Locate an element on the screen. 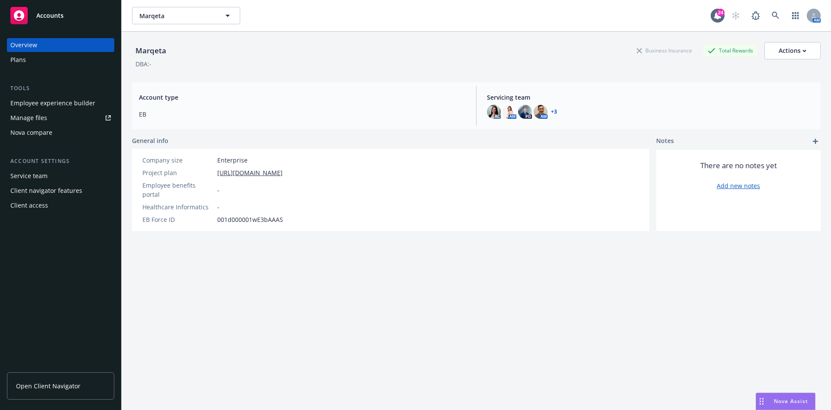  div: Employee experience builder is located at coordinates (53, 103).